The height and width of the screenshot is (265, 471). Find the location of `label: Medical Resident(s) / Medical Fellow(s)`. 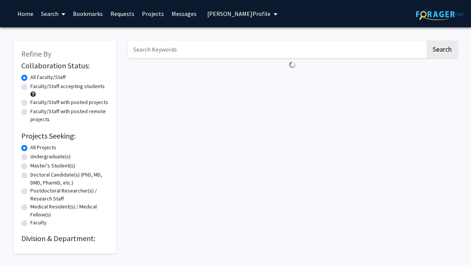

label: Medical Resident(s) / Medical Fellow(s) is located at coordinates (69, 211).